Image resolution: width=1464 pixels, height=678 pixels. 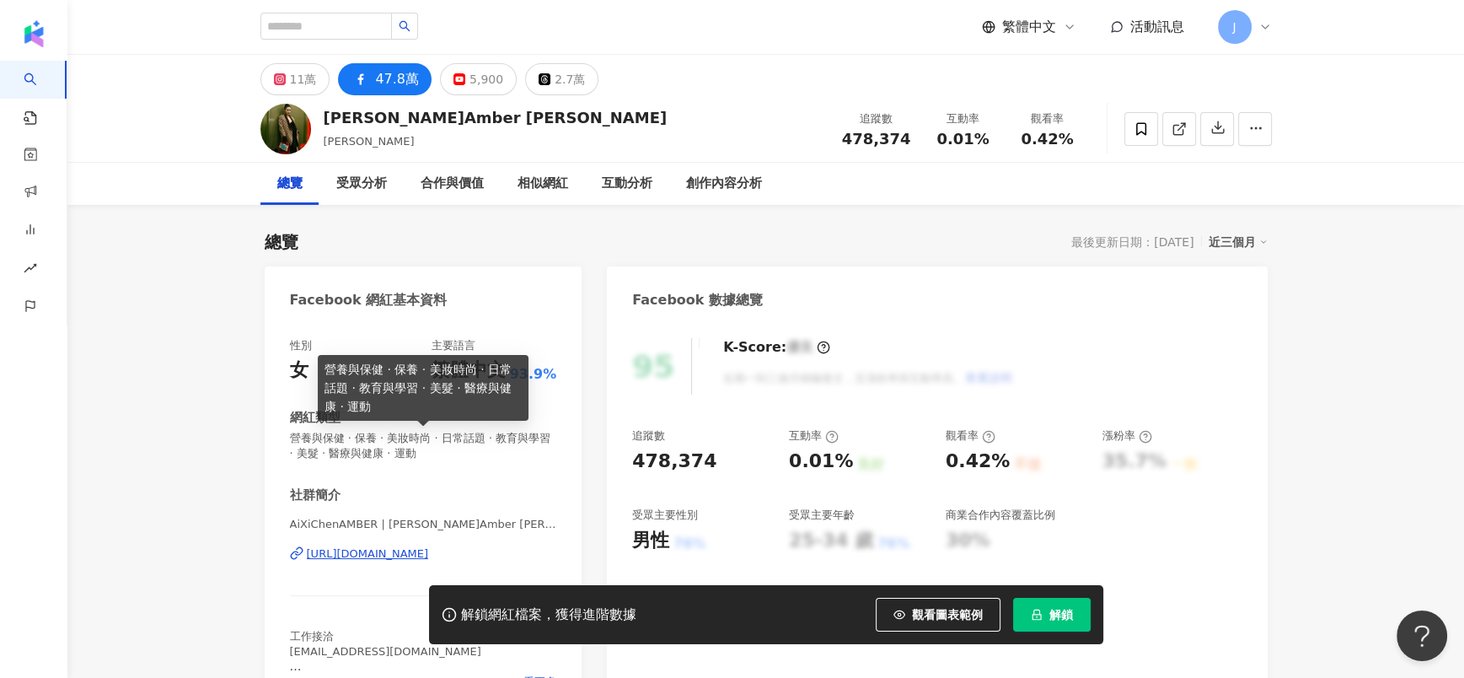 What do you see at coordinates (315, 417) in the screenshot?
I see `div: 網紅類型` at bounding box center [315, 417].